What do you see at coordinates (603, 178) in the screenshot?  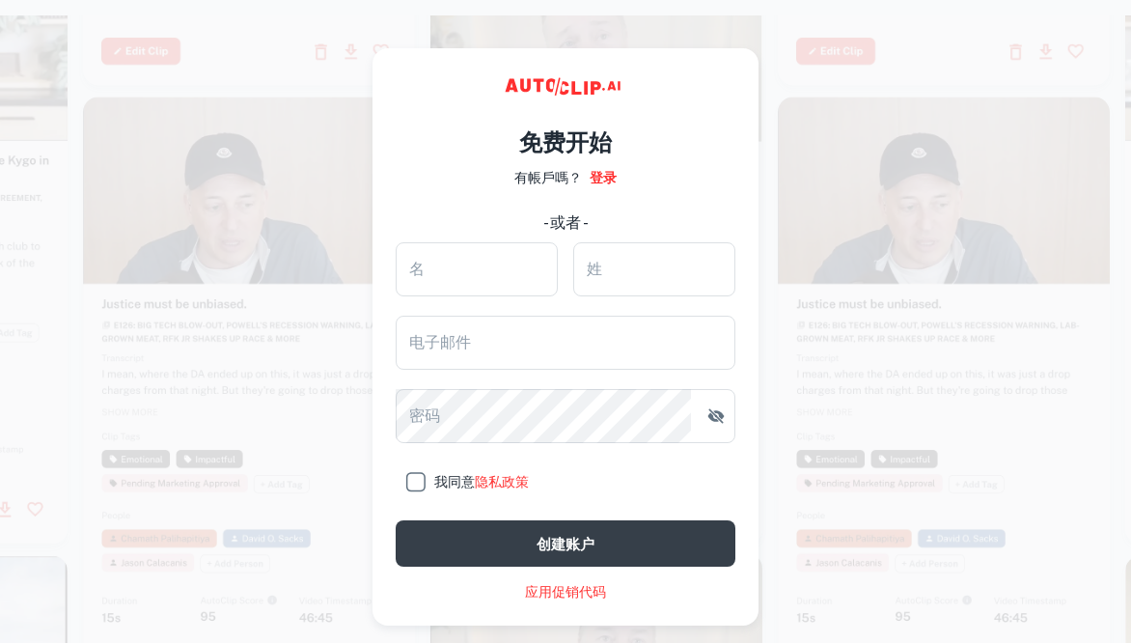 I see `font: 登录` at bounding box center [603, 178].